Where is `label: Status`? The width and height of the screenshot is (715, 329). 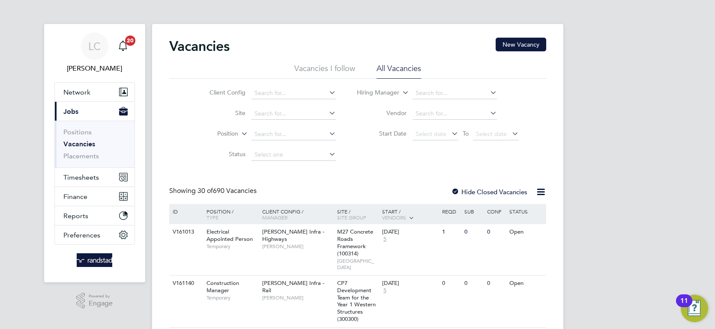 label: Status is located at coordinates (221, 154).